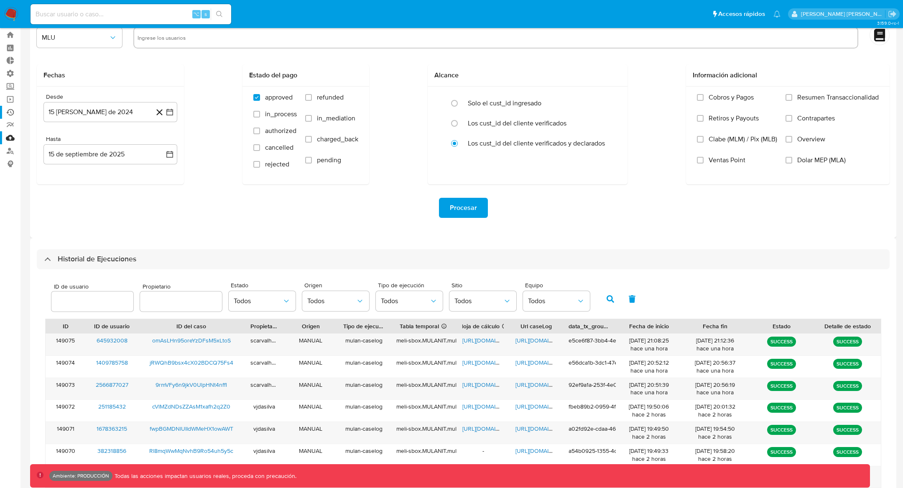 The height and width of the screenshot is (488, 903). What do you see at coordinates (843, 14) in the screenshot?
I see `p: stella.andriano@mercadolibre.com` at bounding box center [843, 14].